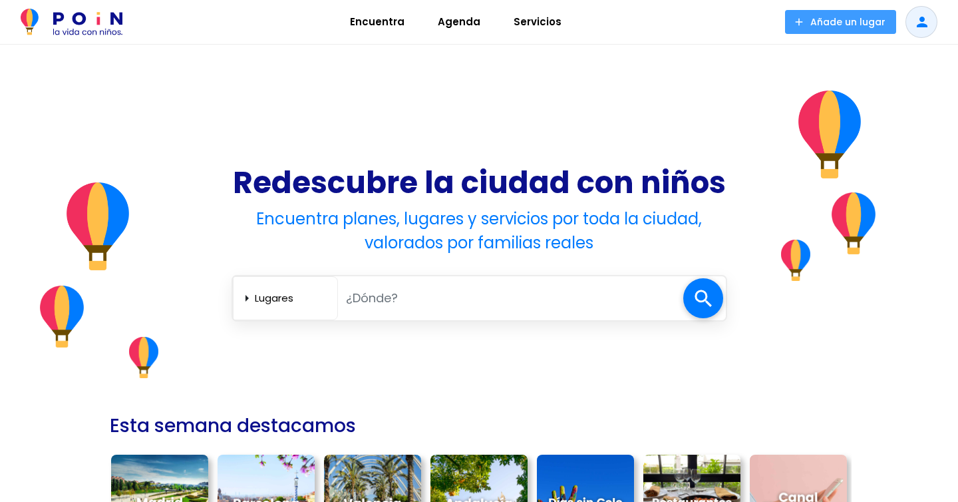 This screenshot has height=502, width=958. Describe the element at coordinates (841, 22) in the screenshot. I see `button: Añade un lugar` at that location.